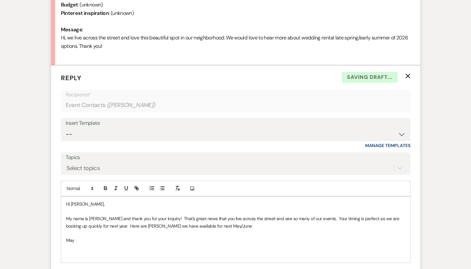  What do you see at coordinates (236, 123) in the screenshot?
I see `div: Insert Template` at bounding box center [236, 123].